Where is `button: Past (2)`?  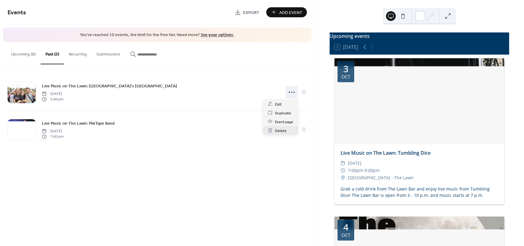
button: Past (2) is located at coordinates (52, 53).